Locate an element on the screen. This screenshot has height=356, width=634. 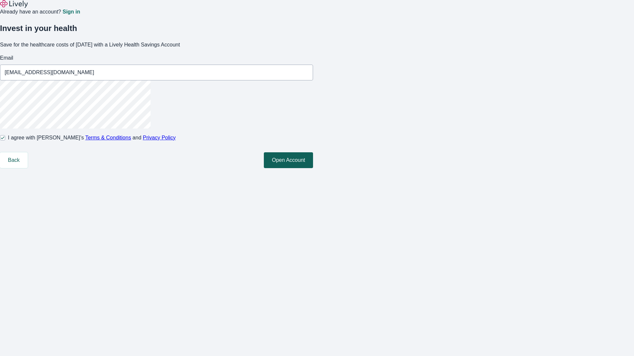
div: Sign in is located at coordinates (71, 12).